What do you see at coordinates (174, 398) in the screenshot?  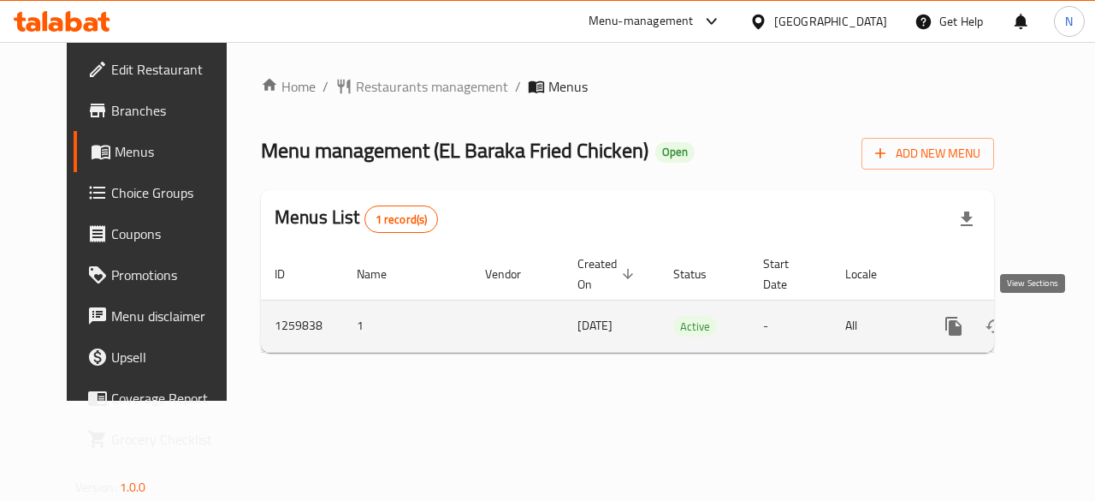 I see `span: Coverage Report` at bounding box center [174, 398].